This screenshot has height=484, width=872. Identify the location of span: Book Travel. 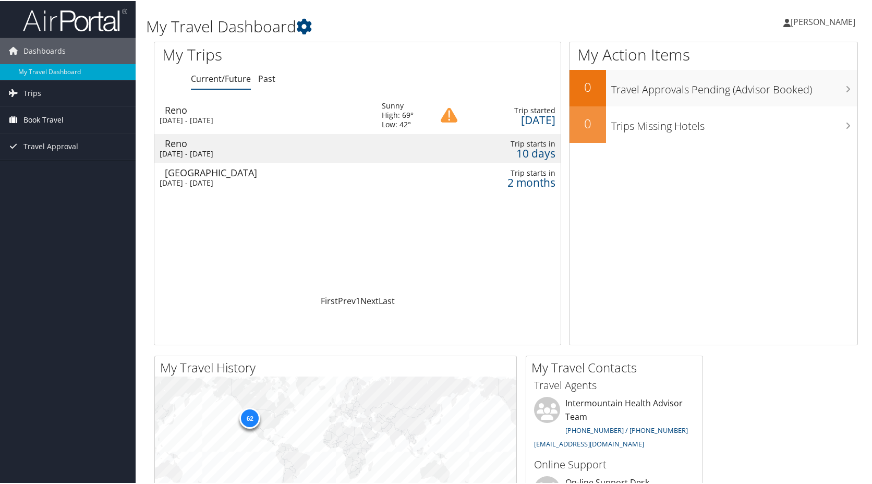
(43, 119).